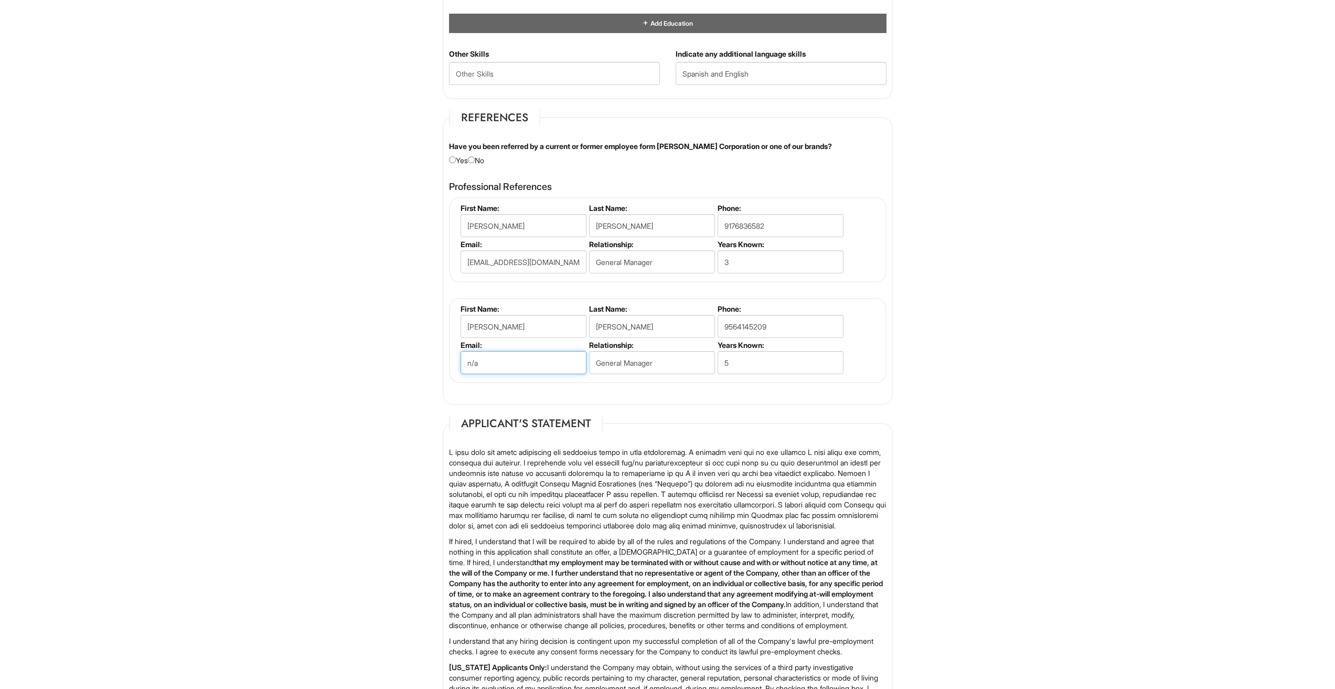  Describe the element at coordinates (667, 23) in the screenshot. I see `a: Add Education` at that location.